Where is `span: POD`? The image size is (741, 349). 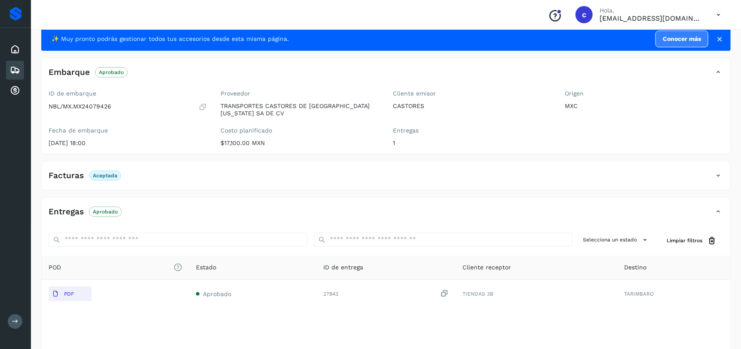
span: POD is located at coordinates (115, 267).